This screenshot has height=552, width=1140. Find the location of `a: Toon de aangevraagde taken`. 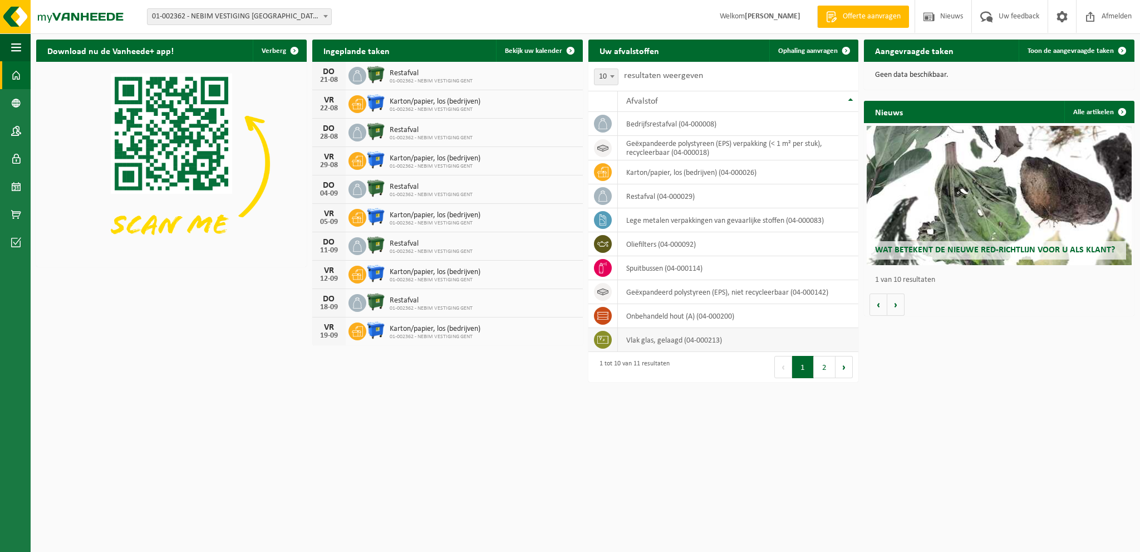

a: Toon de aangevraagde taken is located at coordinates (1076, 51).